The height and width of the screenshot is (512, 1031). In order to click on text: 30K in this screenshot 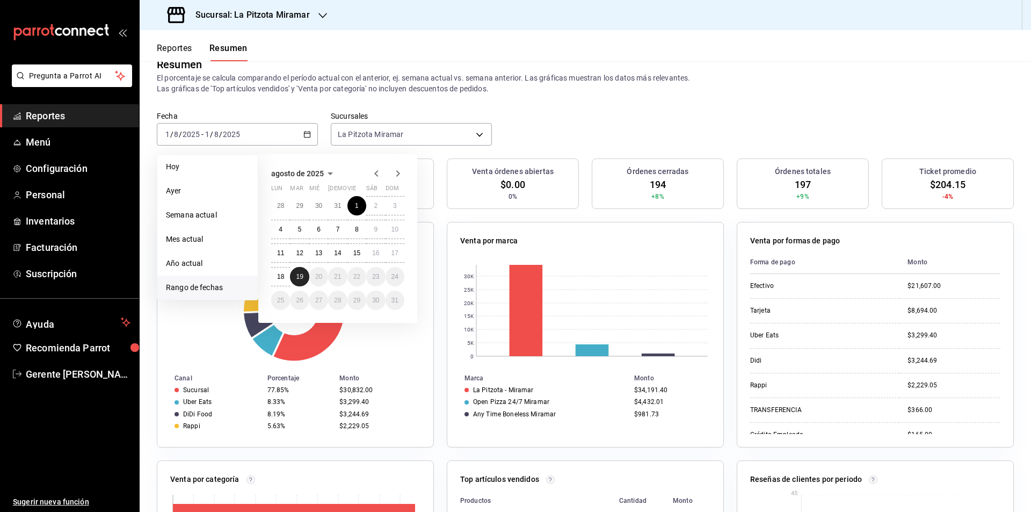, I will do `click(469, 276)`.